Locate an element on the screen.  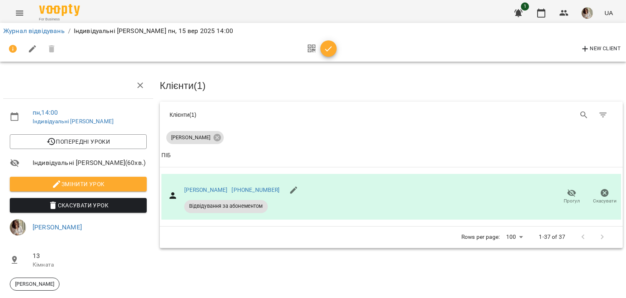
button: Прогул is located at coordinates (572, 197).